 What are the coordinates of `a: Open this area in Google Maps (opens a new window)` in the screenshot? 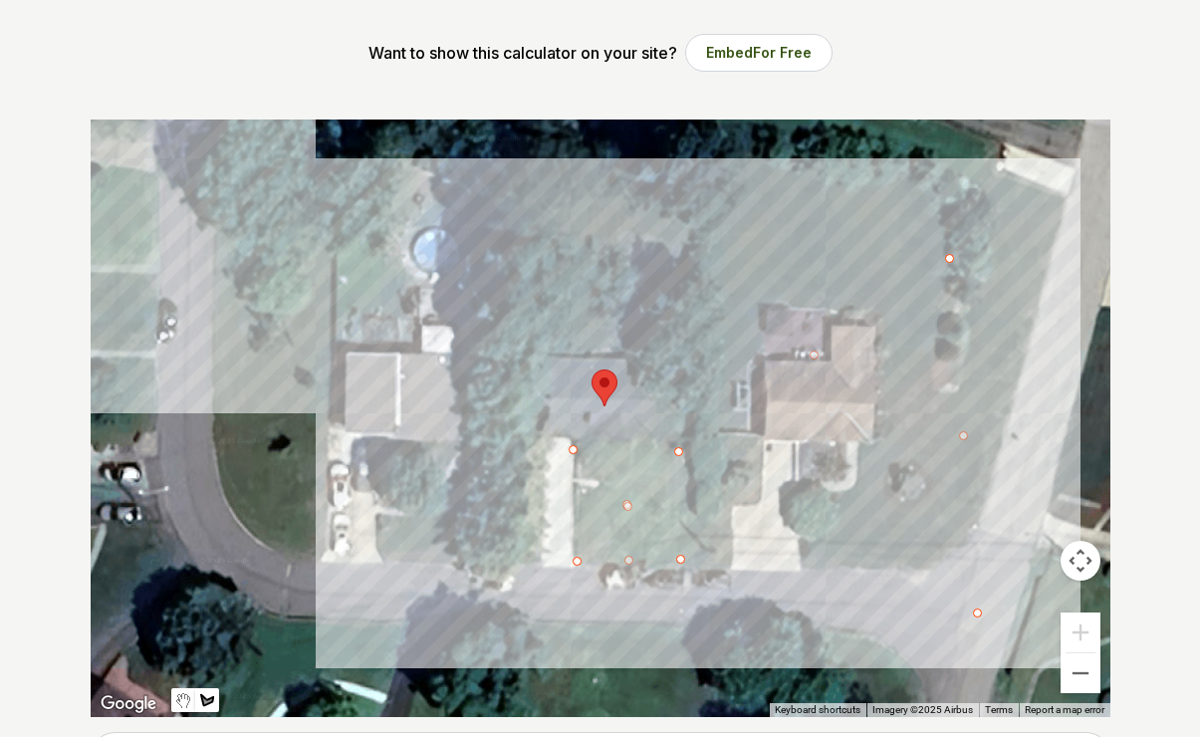 It's located at (128, 704).